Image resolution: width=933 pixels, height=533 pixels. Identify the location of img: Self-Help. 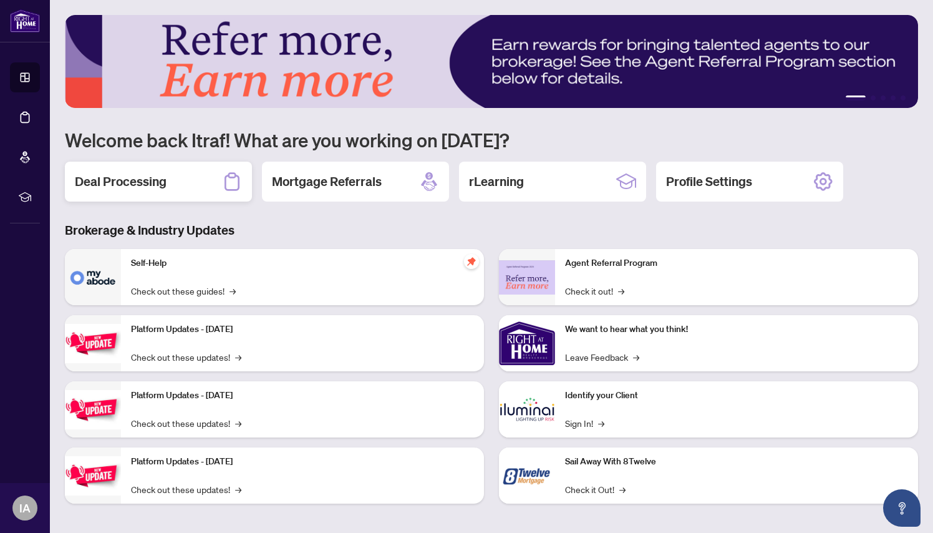
(93, 277).